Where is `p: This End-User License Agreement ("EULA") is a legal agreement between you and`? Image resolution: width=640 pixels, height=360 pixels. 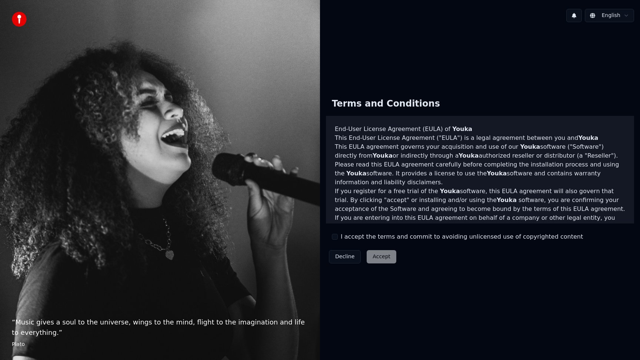
p: This End-User License Agreement ("EULA") is a legal agreement between you and is located at coordinates (480, 138).